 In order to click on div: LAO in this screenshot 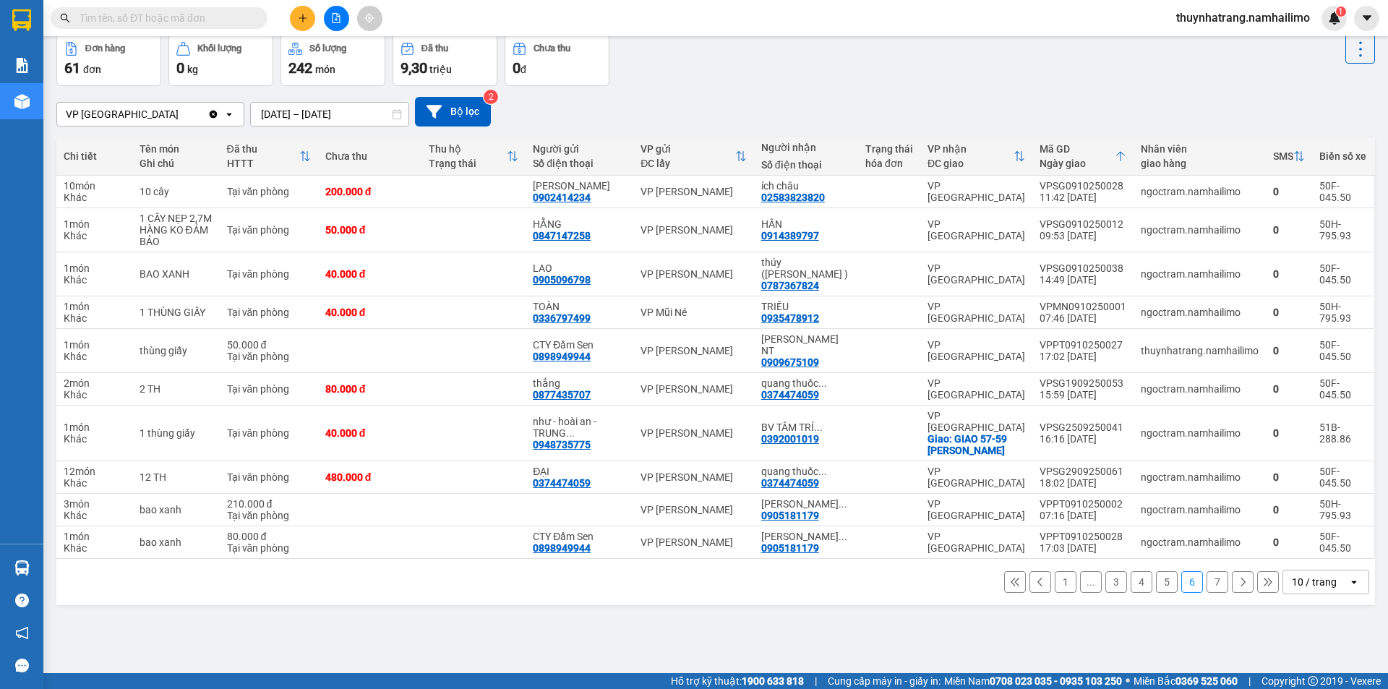, I will do `click(579, 268)`.